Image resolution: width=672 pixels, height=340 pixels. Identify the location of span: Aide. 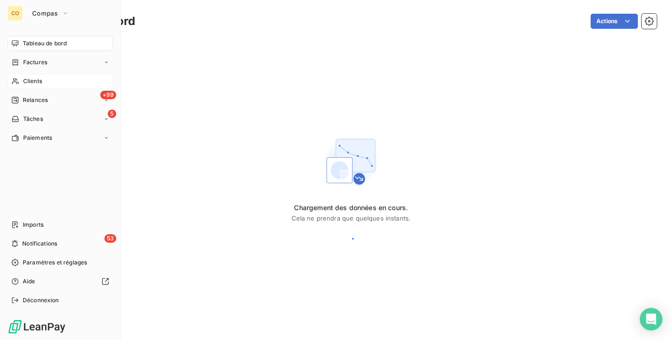
(29, 282).